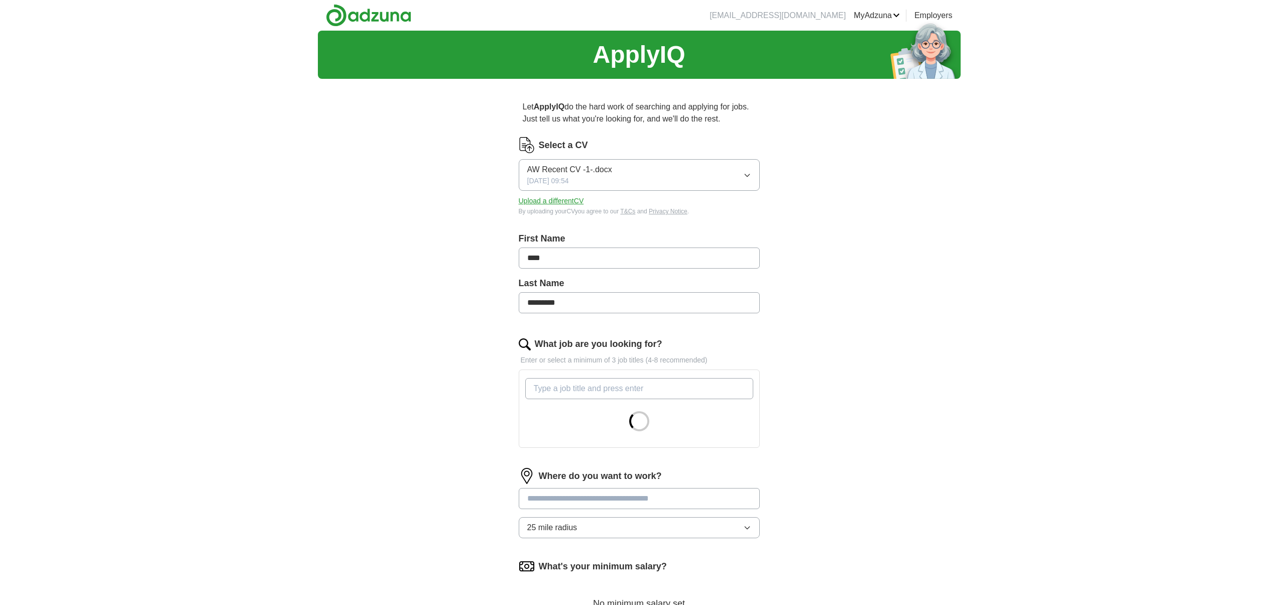 The image size is (1278, 605). Describe the element at coordinates (552, 528) in the screenshot. I see `span: 25 mile radius` at that location.